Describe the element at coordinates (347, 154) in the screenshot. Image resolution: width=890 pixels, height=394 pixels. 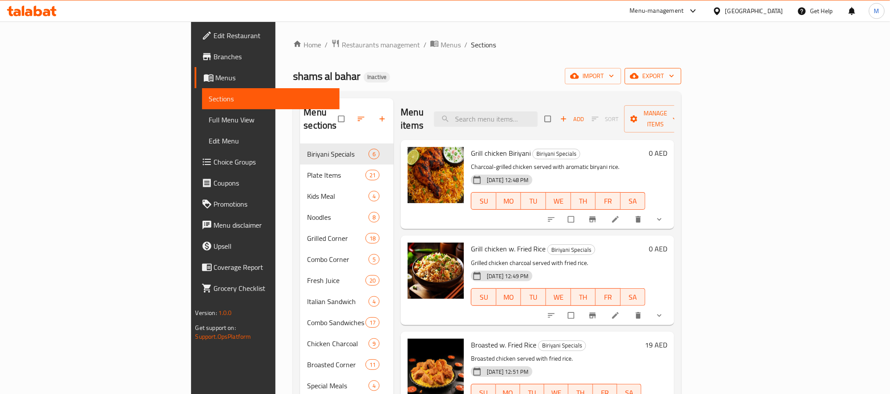
I see `div: Biriyani Specials6` at that location.